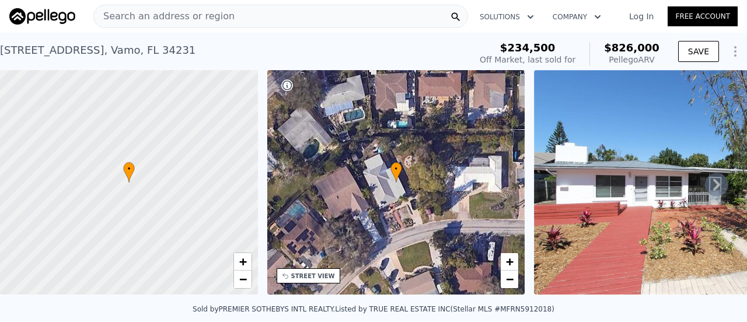  Describe the element at coordinates (445, 309) in the screenshot. I see `div: Listed by TRUE REAL ESTATE INC (Stellar MLS #MFRN5912018)` at that location.